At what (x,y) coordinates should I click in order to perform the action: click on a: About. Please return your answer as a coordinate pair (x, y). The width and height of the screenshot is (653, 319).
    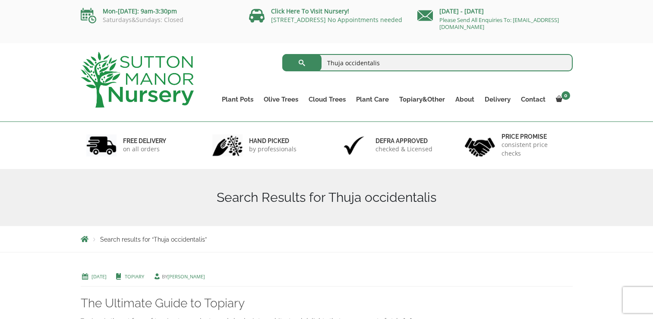
    Looking at the image, I should click on (465, 99).